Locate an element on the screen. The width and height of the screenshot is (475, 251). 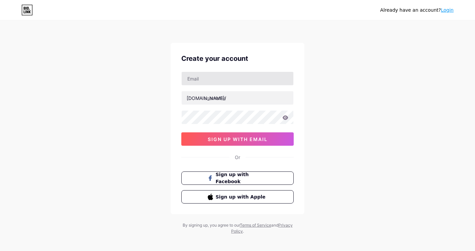
a: Sign up with Apple is located at coordinates (237, 197).